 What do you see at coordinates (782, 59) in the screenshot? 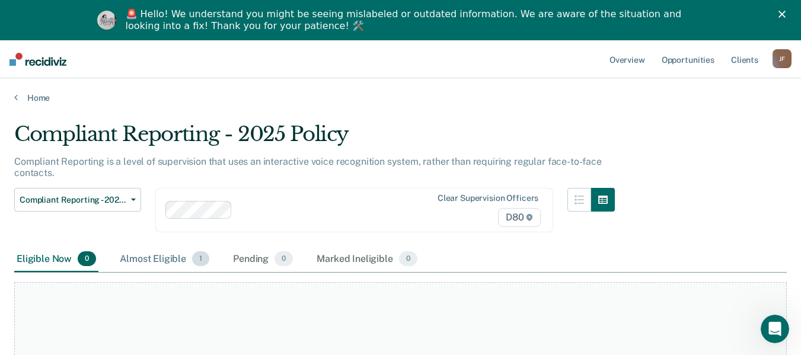
I see `div: J F` at bounding box center [782, 59].